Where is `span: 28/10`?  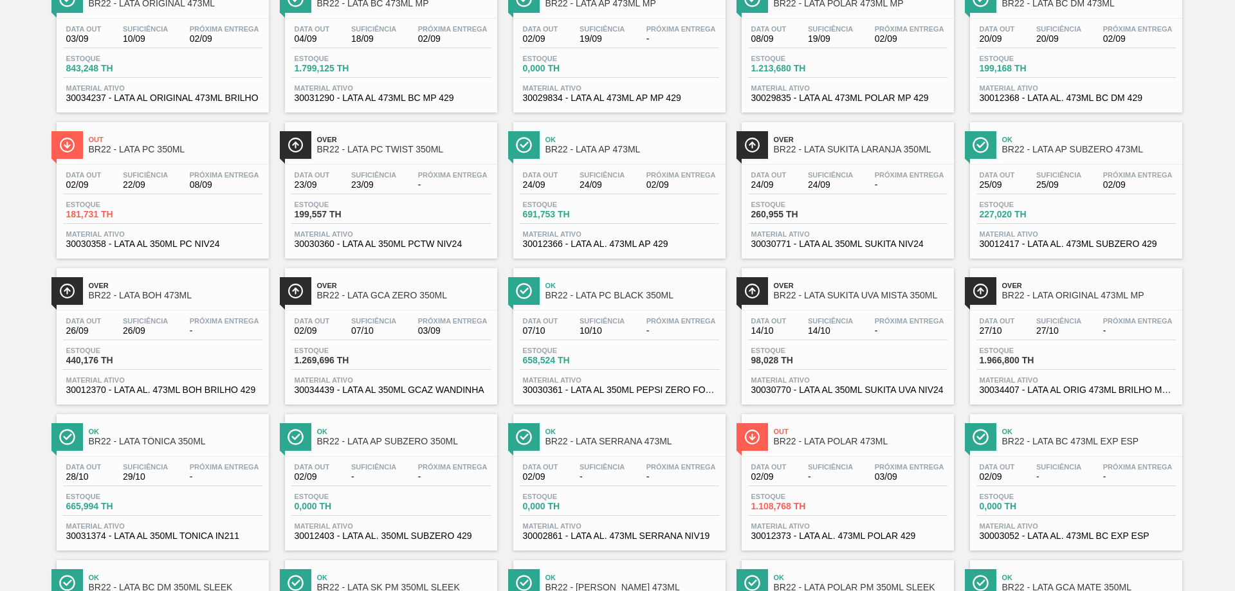 span: 28/10 is located at coordinates (84, 477).